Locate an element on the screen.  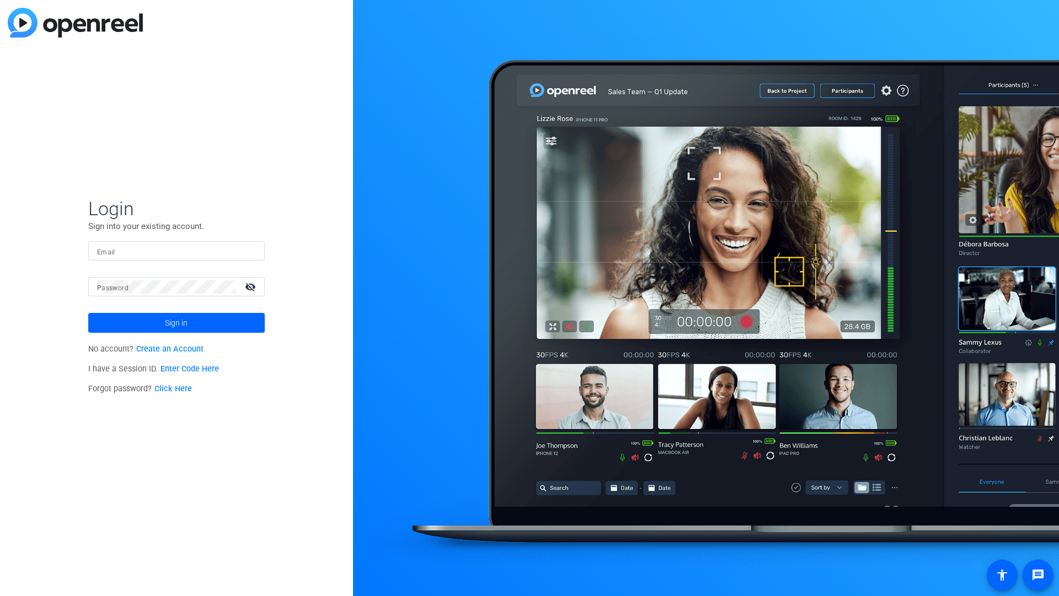
p: Sign into your existing account. is located at coordinates (176, 226).